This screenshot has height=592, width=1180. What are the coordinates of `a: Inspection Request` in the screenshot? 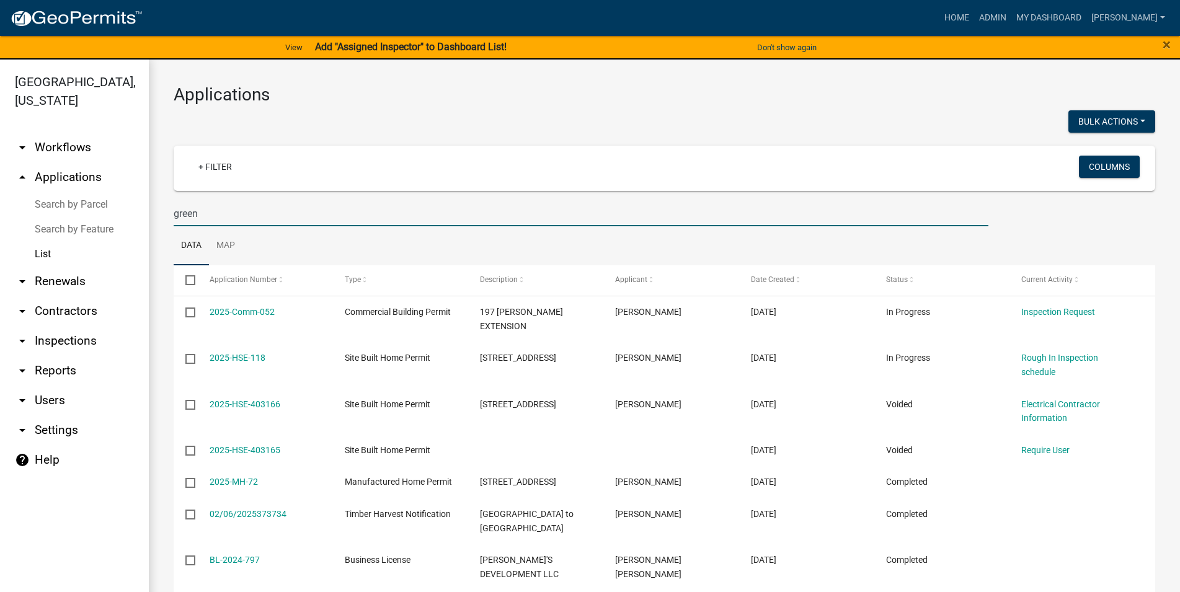 It's located at (1058, 312).